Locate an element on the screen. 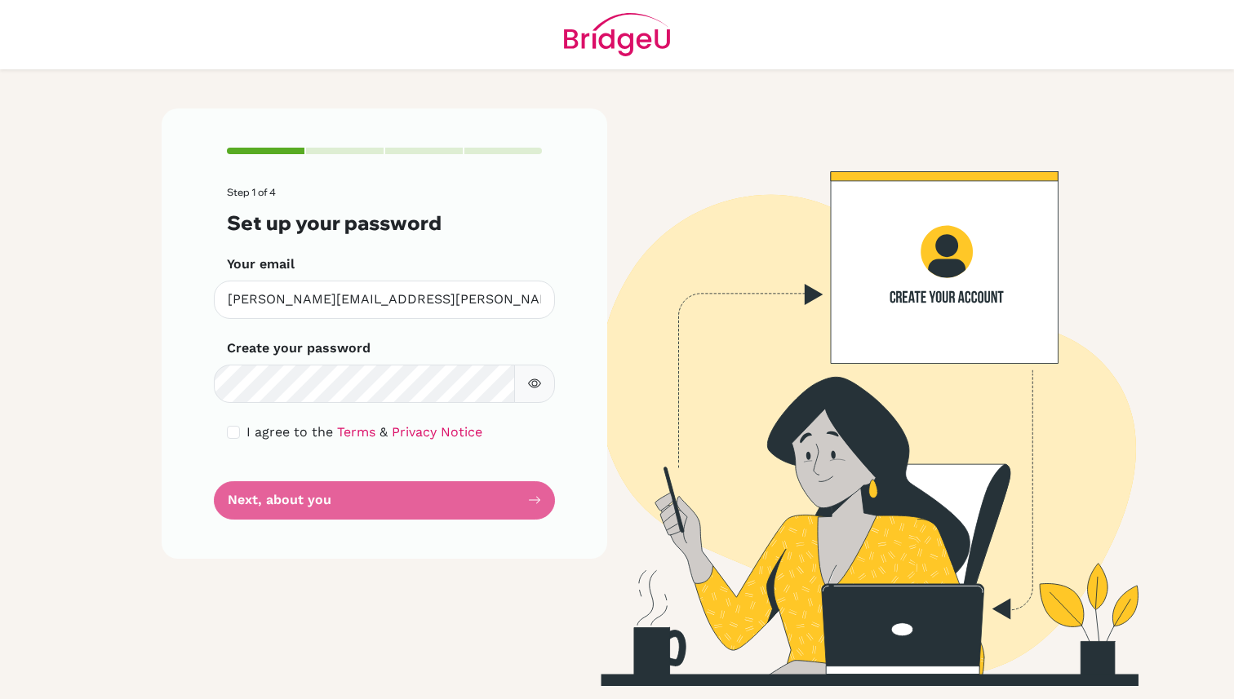  span: I agree to the is located at coordinates (290, 432).